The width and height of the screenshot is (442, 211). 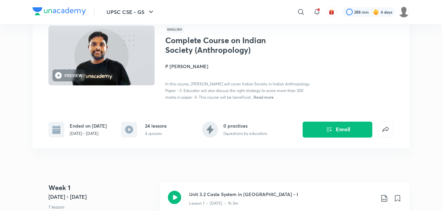 What do you see at coordinates (102, 55) in the screenshot?
I see `img: Thumbnail` at bounding box center [102, 55].